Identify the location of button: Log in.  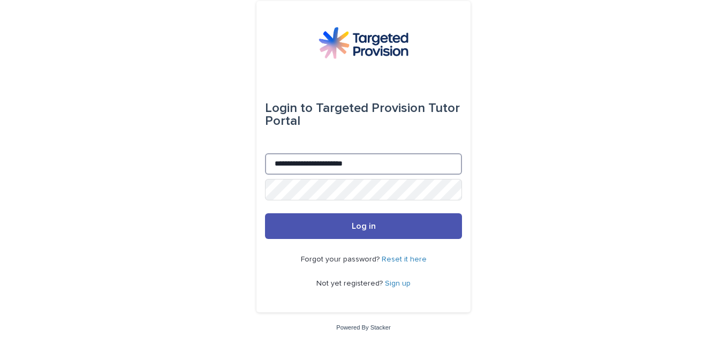
(363, 226).